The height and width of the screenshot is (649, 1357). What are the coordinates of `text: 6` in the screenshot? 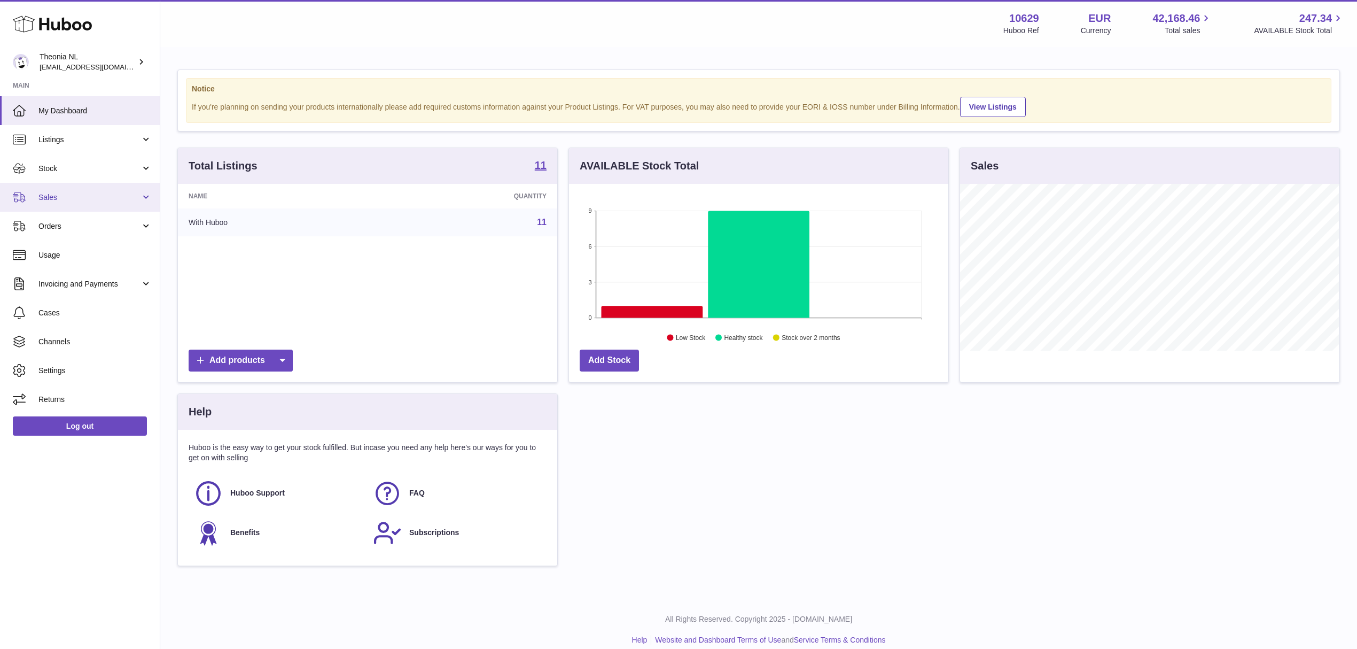 It's located at (590, 246).